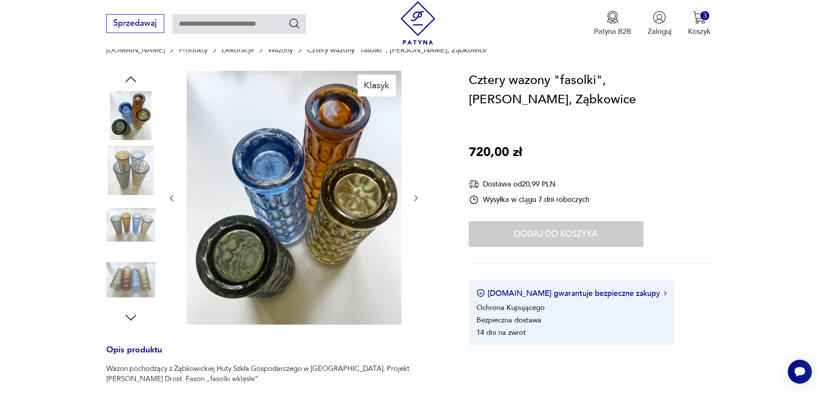  What do you see at coordinates (509, 320) in the screenshot?
I see `li: Bezpieczna dostawa` at bounding box center [509, 320].